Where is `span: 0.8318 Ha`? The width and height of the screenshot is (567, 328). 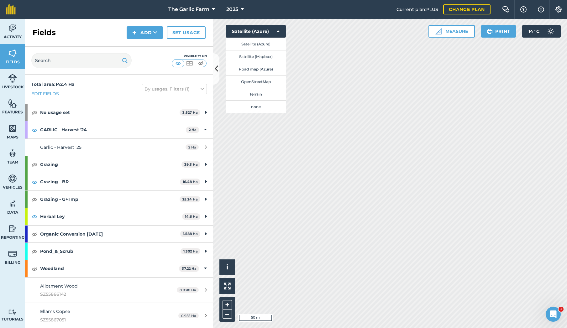
span: 0.8318 Ha is located at coordinates (188, 290).